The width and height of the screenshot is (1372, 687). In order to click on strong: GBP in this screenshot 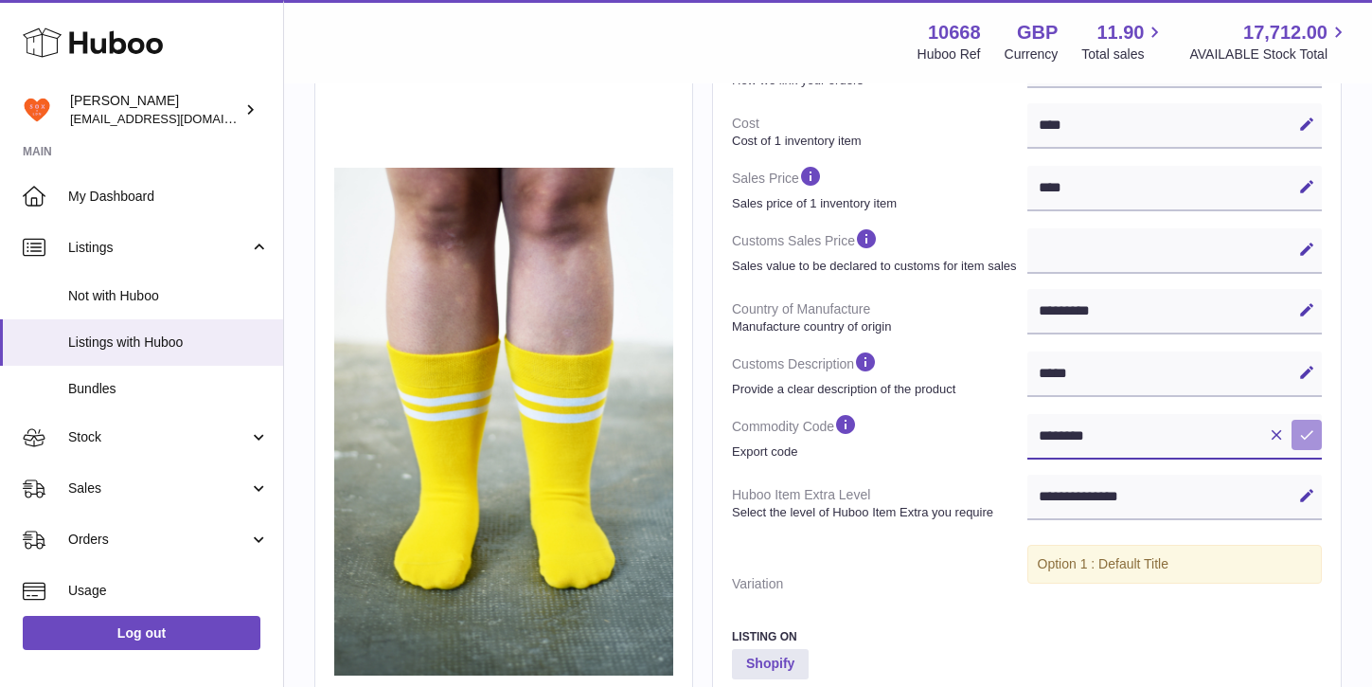, I will do `click(1037, 32)`.